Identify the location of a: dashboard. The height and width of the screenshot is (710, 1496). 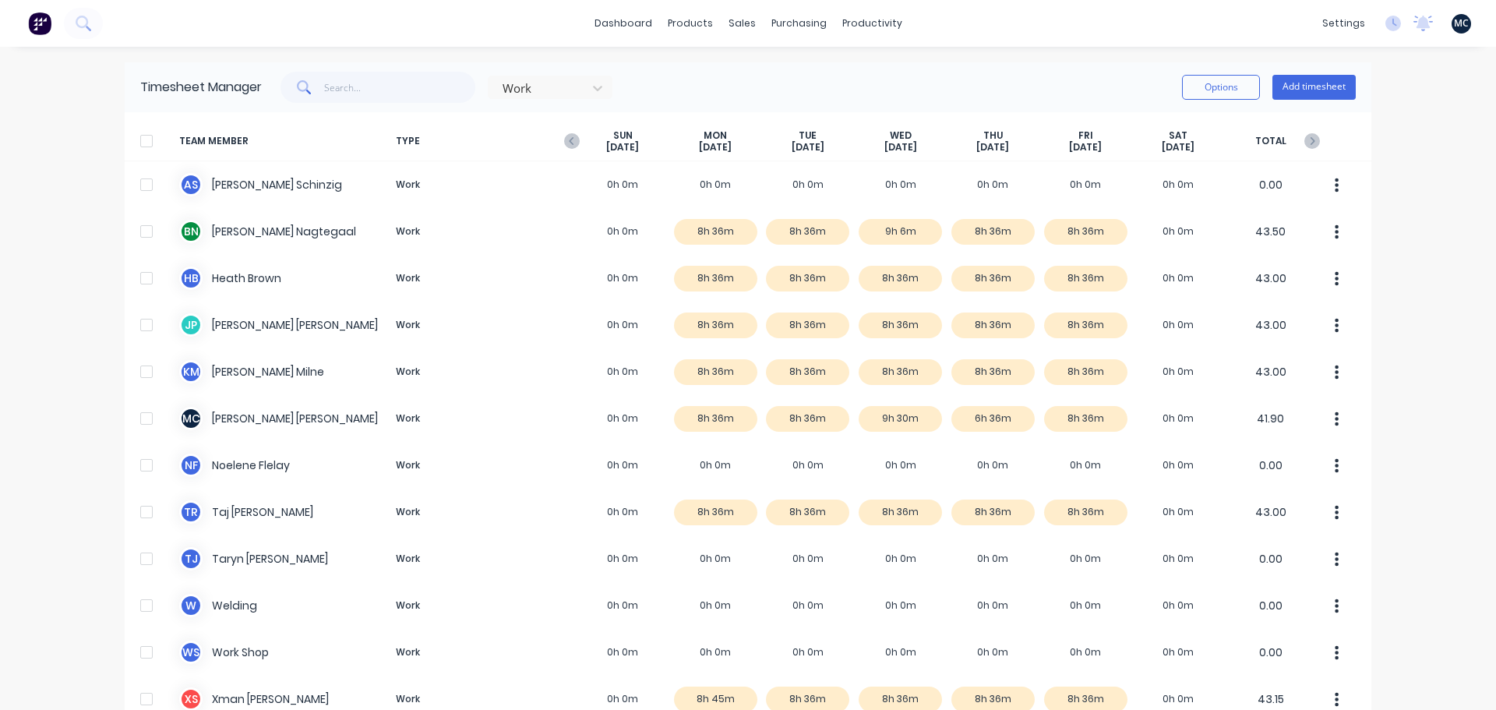
(623, 23).